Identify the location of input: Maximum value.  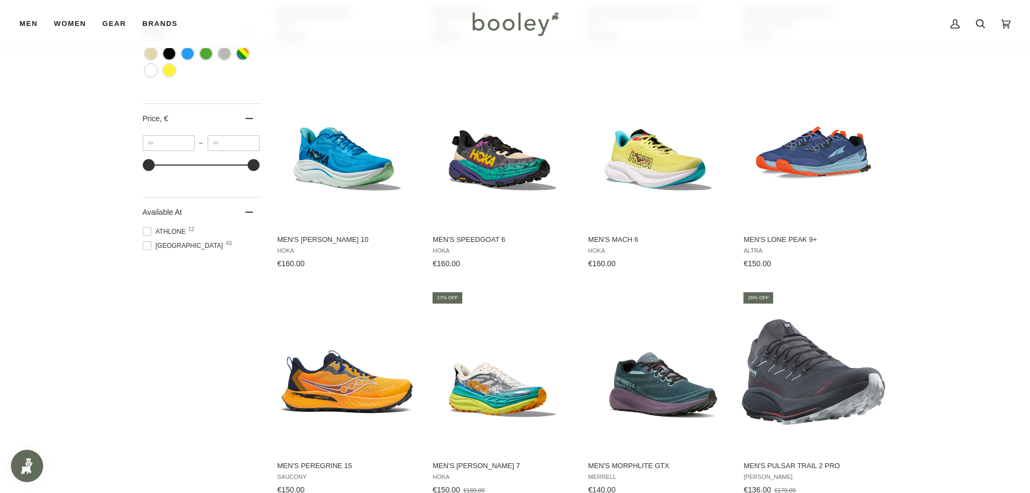
(234, 143).